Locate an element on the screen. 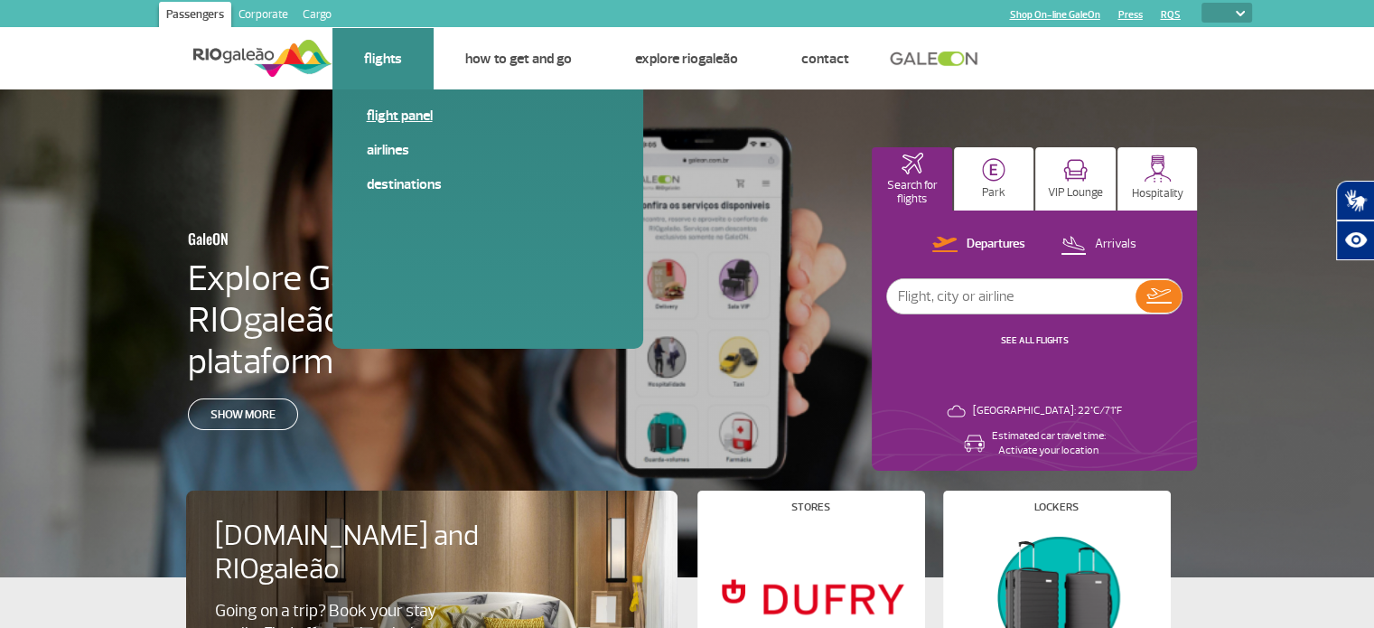 Image resolution: width=1374 pixels, height=628 pixels. a: Cargo is located at coordinates (317, 16).